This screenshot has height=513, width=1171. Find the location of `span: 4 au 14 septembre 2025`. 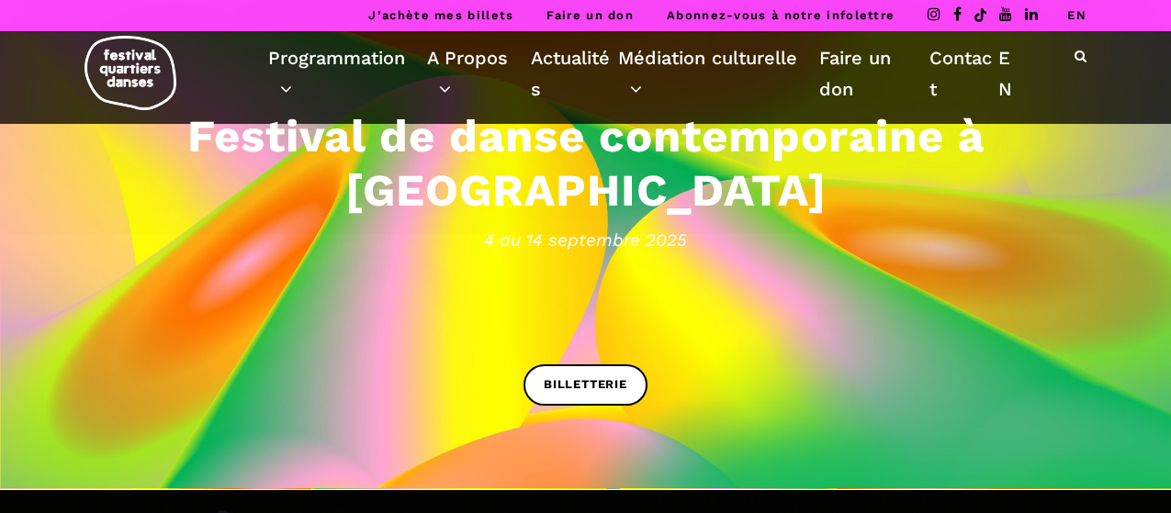

span: 4 au 14 septembre 2025 is located at coordinates (585, 240).